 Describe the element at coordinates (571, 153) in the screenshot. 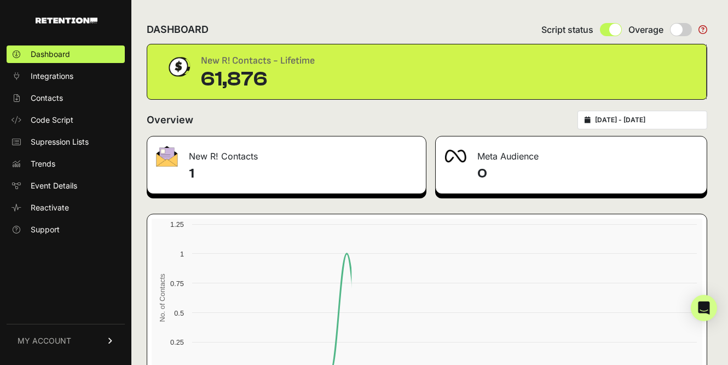

I see `div: Meta Audience` at that location.